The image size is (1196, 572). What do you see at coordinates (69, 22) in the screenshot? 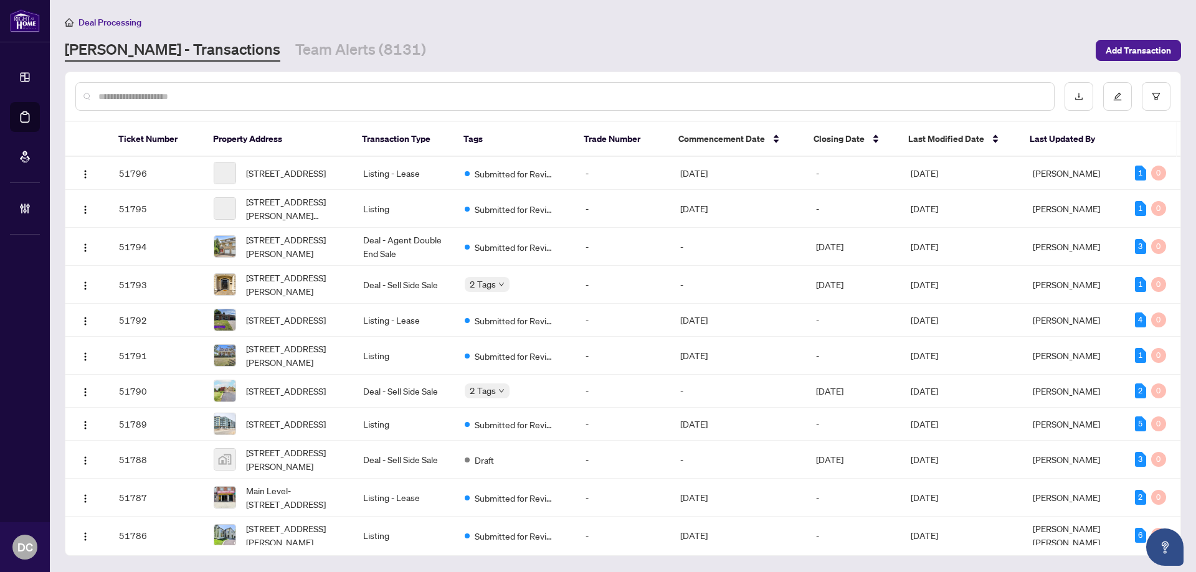
I see `span: home` at bounding box center [69, 22].